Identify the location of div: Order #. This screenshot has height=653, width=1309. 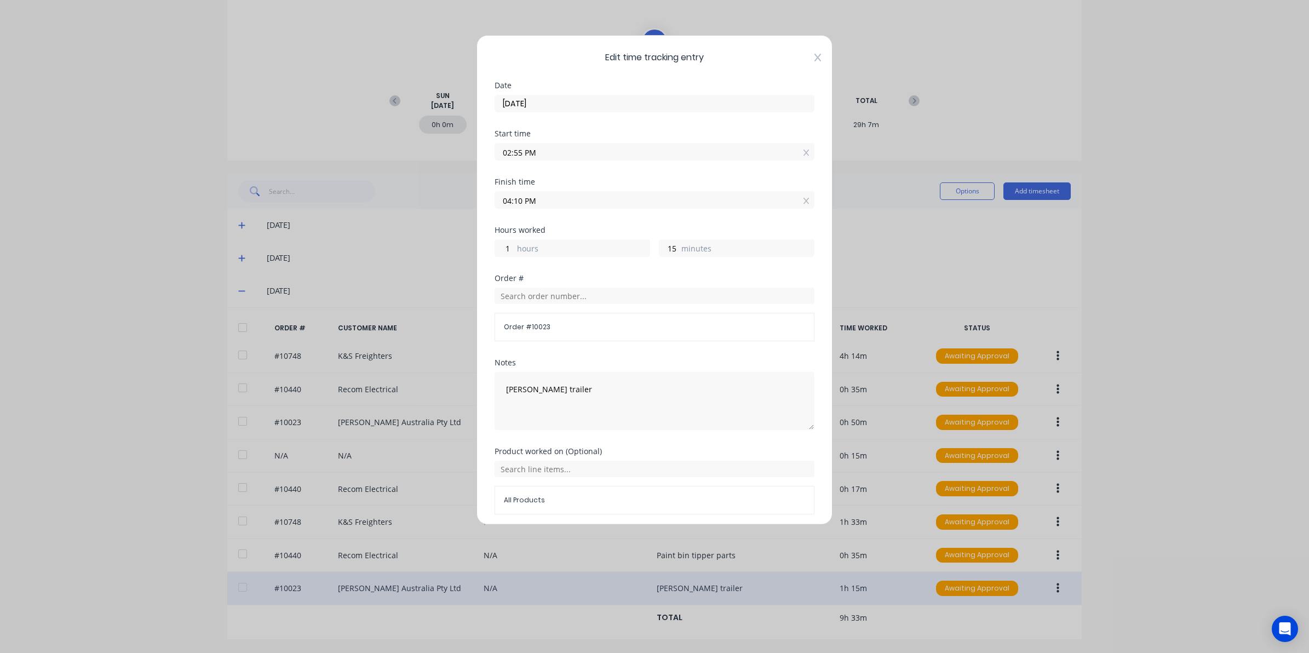
(654, 278).